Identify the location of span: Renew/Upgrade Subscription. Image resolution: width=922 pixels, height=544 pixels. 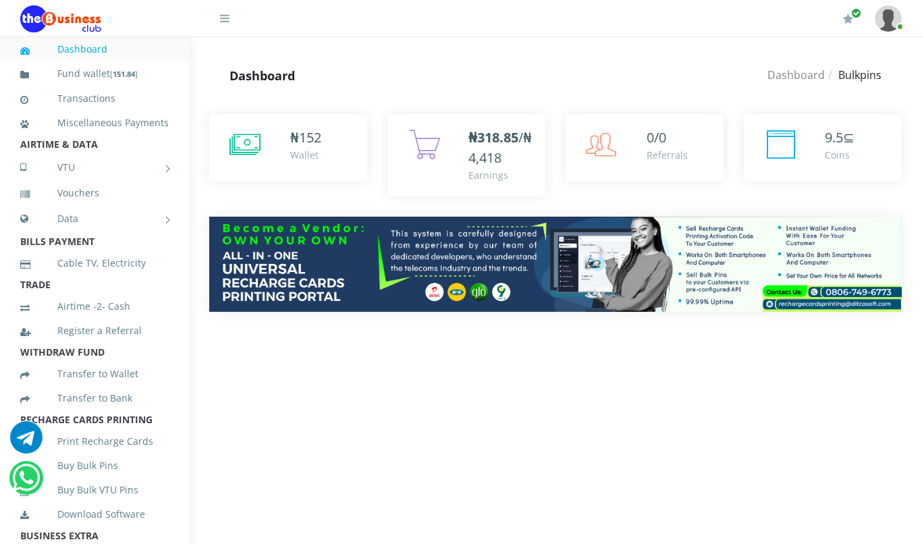
(856, 13).